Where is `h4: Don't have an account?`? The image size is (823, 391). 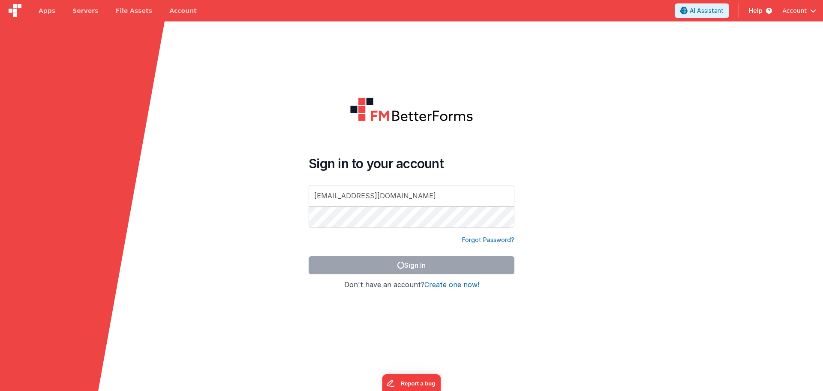
h4: Don't have an account? is located at coordinates (412, 285).